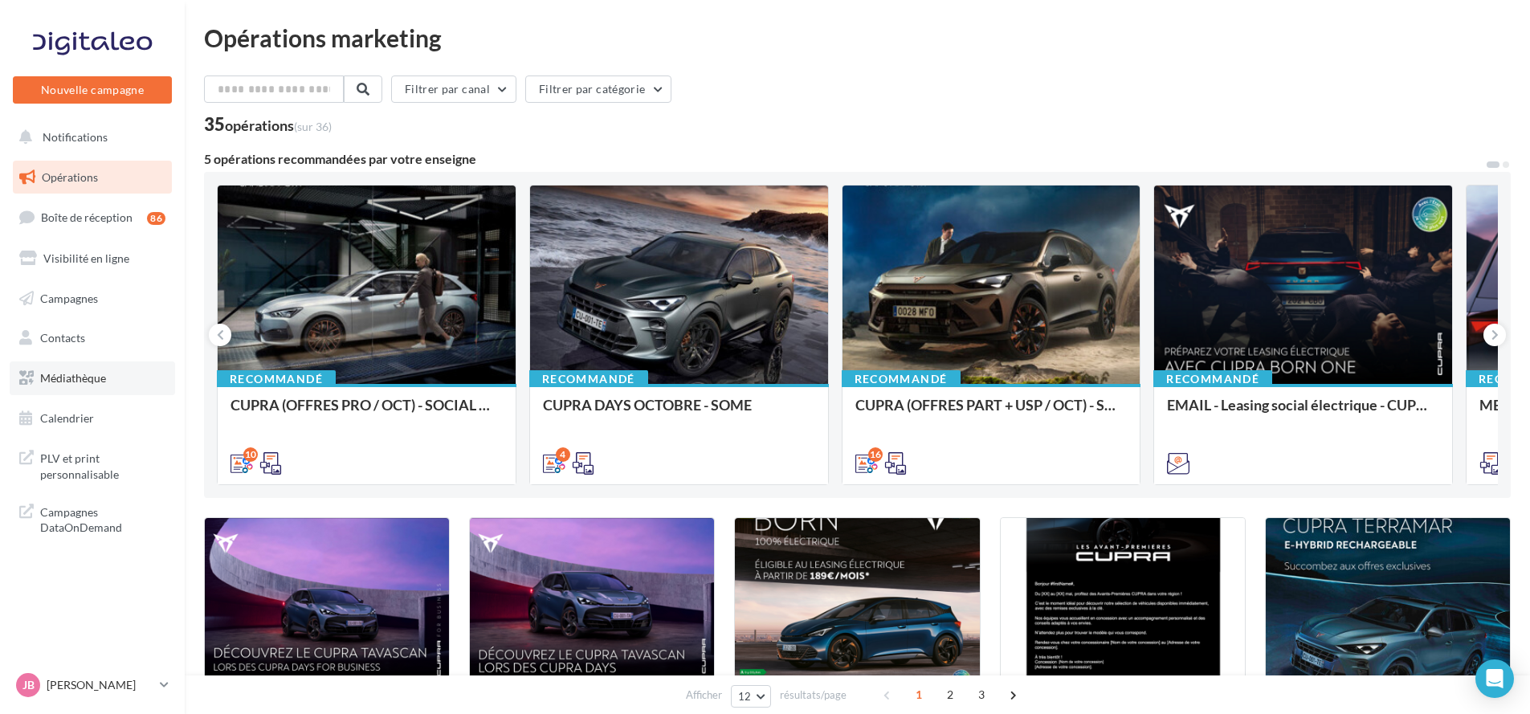 The height and width of the screenshot is (714, 1530). Describe the element at coordinates (857, 38) in the screenshot. I see `div: Opérations marketing` at that location.